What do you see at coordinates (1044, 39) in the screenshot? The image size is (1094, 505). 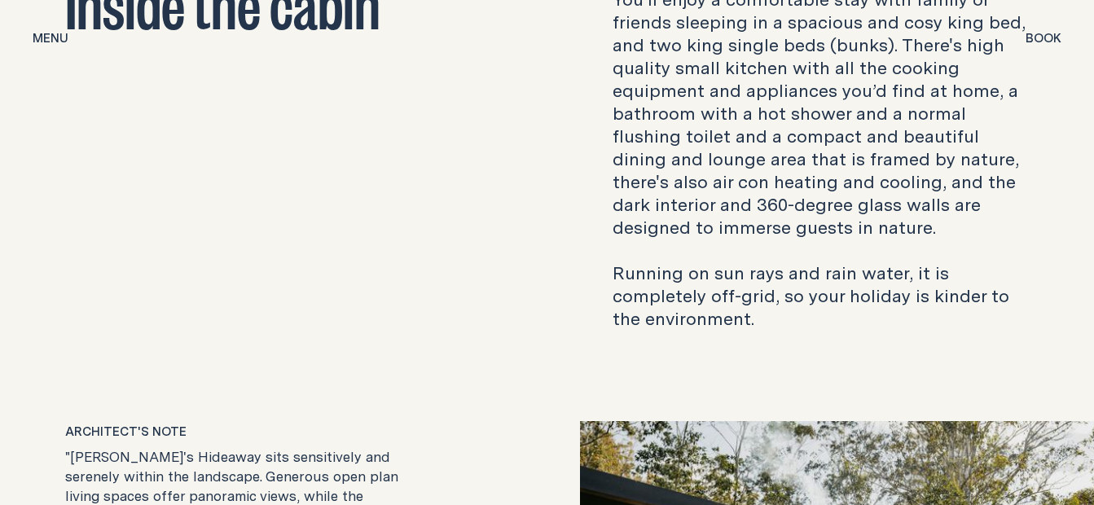 I see `button: show booking tray` at bounding box center [1044, 39].